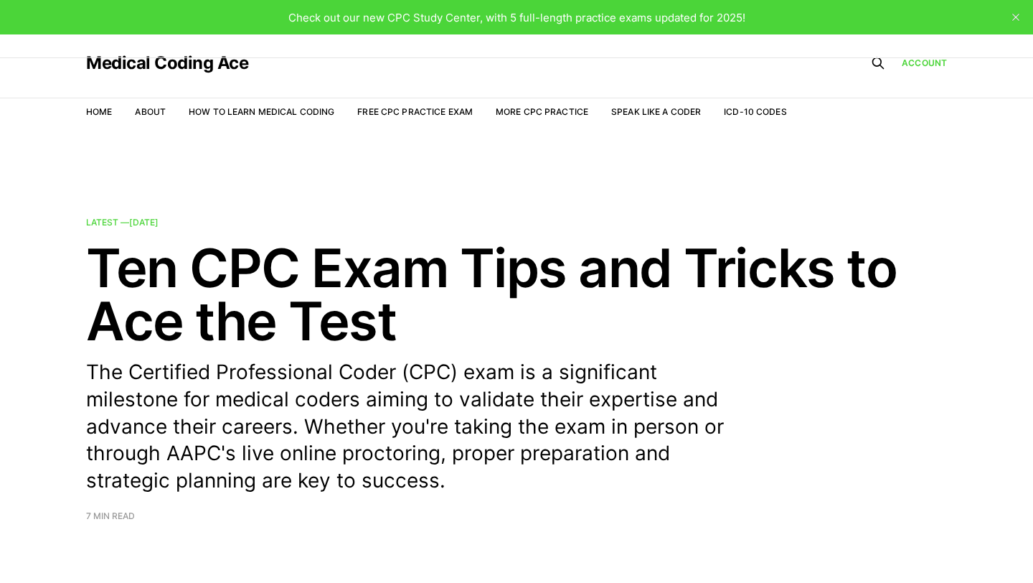  I want to click on button: close, so click(1016, 17).